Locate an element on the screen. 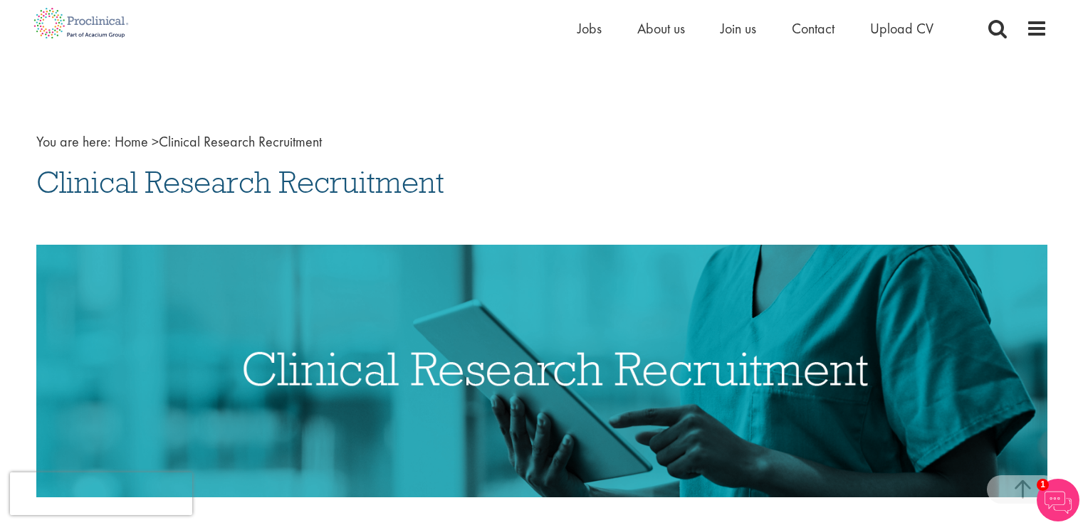  span: You are here: is located at coordinates (73, 142).